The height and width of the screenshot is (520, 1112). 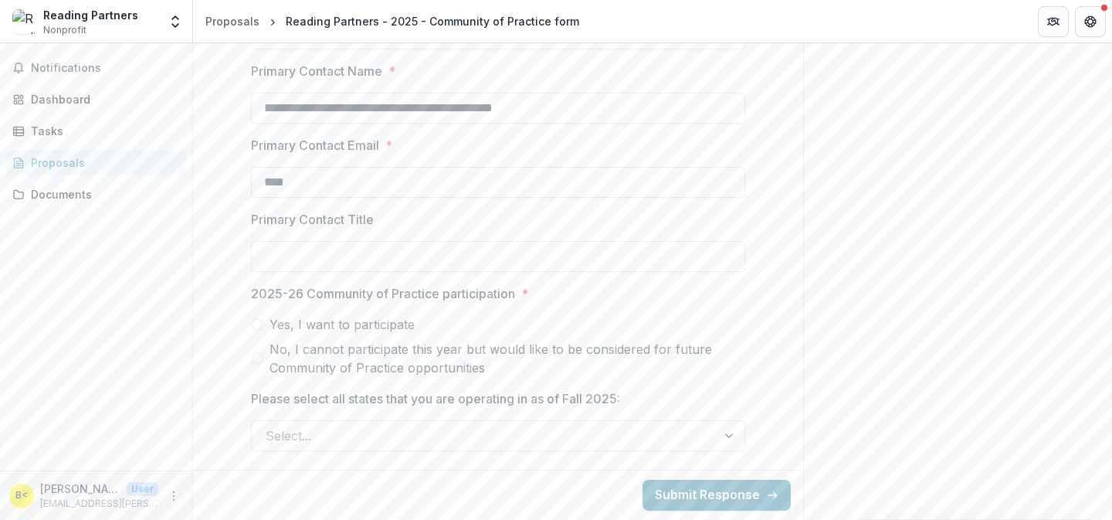 I want to click on span: No, I cannot participate this year but would like to be considered for future Community of Practi..., so click(x=507, y=358).